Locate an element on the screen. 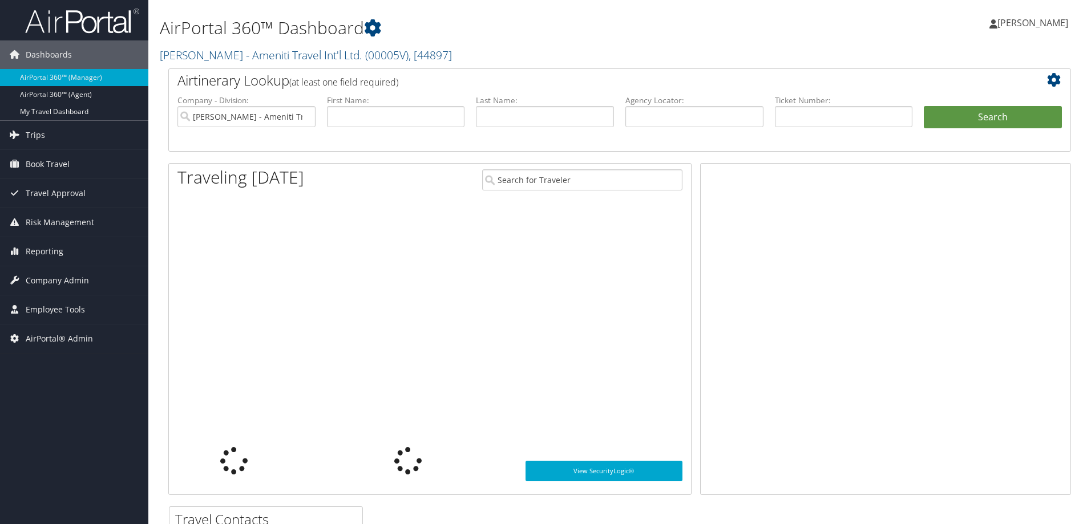 The height and width of the screenshot is (524, 1091). label: Ticket Number: is located at coordinates (844, 100).